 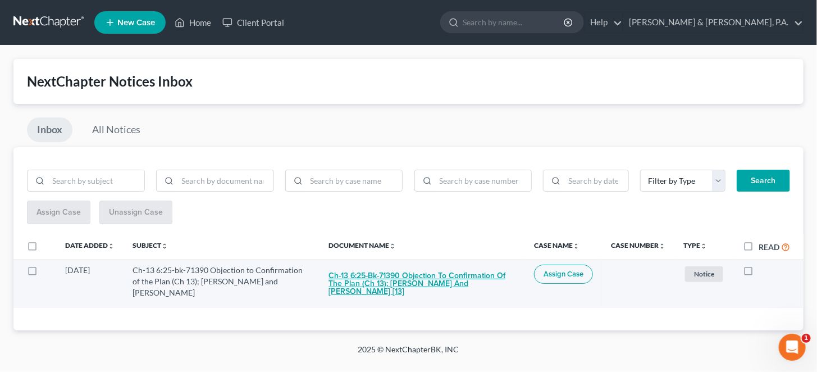 I want to click on button: Search, so click(x=763, y=181).